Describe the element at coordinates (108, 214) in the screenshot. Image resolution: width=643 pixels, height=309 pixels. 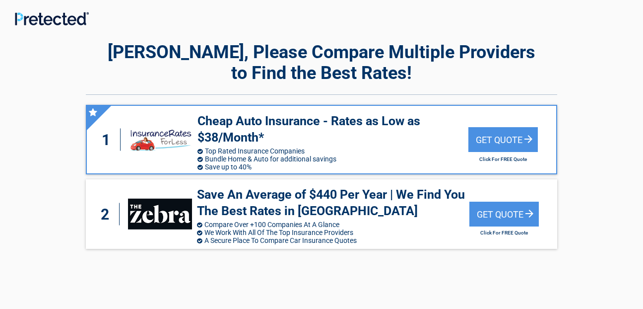
I see `div: 2` at that location.